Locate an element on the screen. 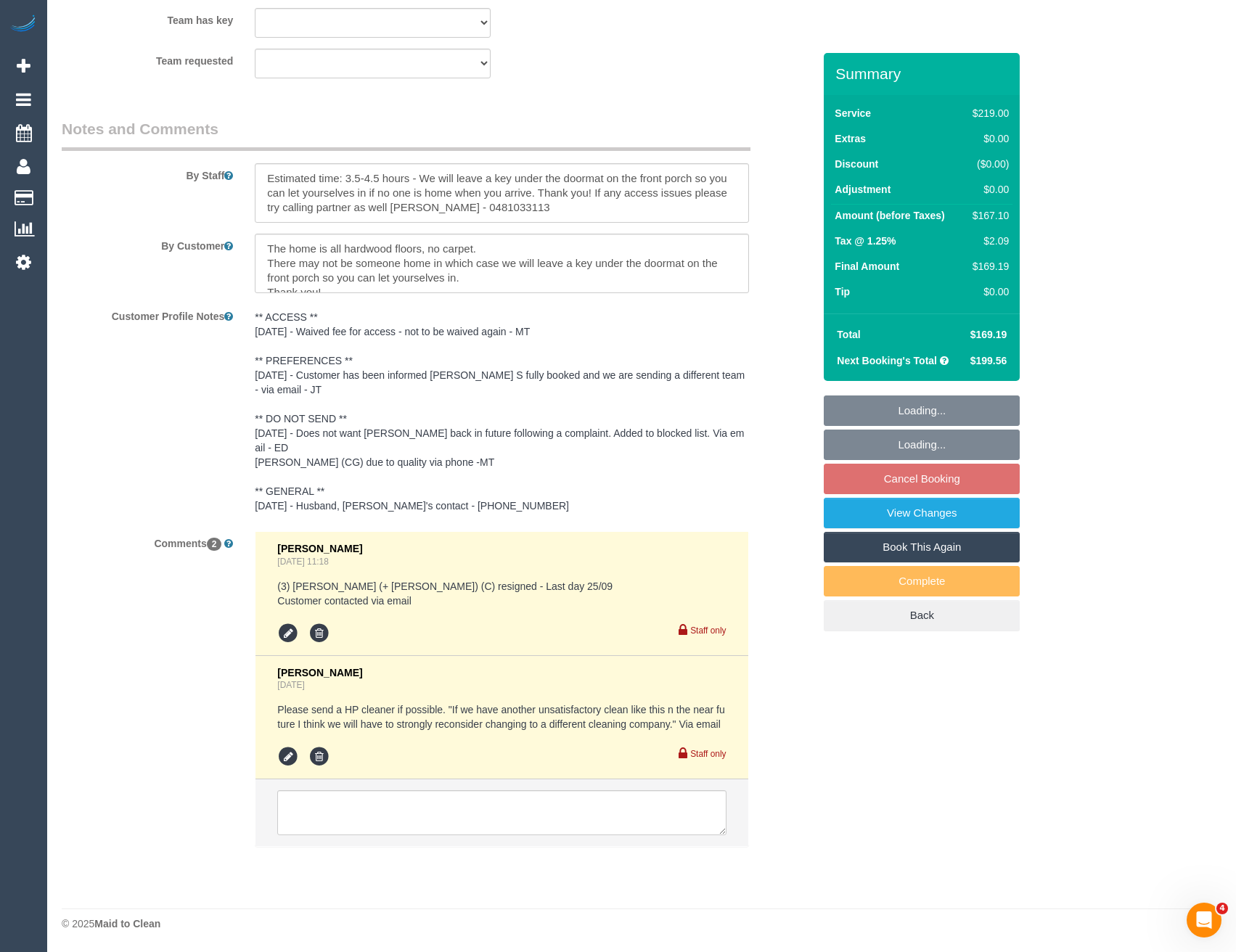 This screenshot has height=952, width=1236. span: 4 is located at coordinates (1222, 909).